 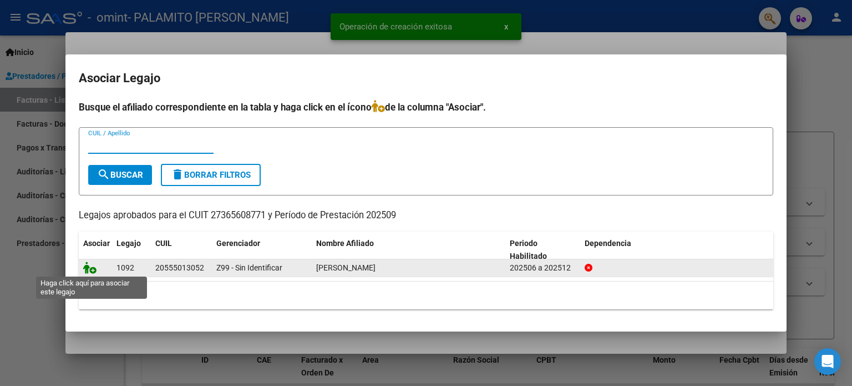 What do you see at coordinates (238, 243) in the screenshot?
I see `span: Gerenciador` at bounding box center [238, 243].